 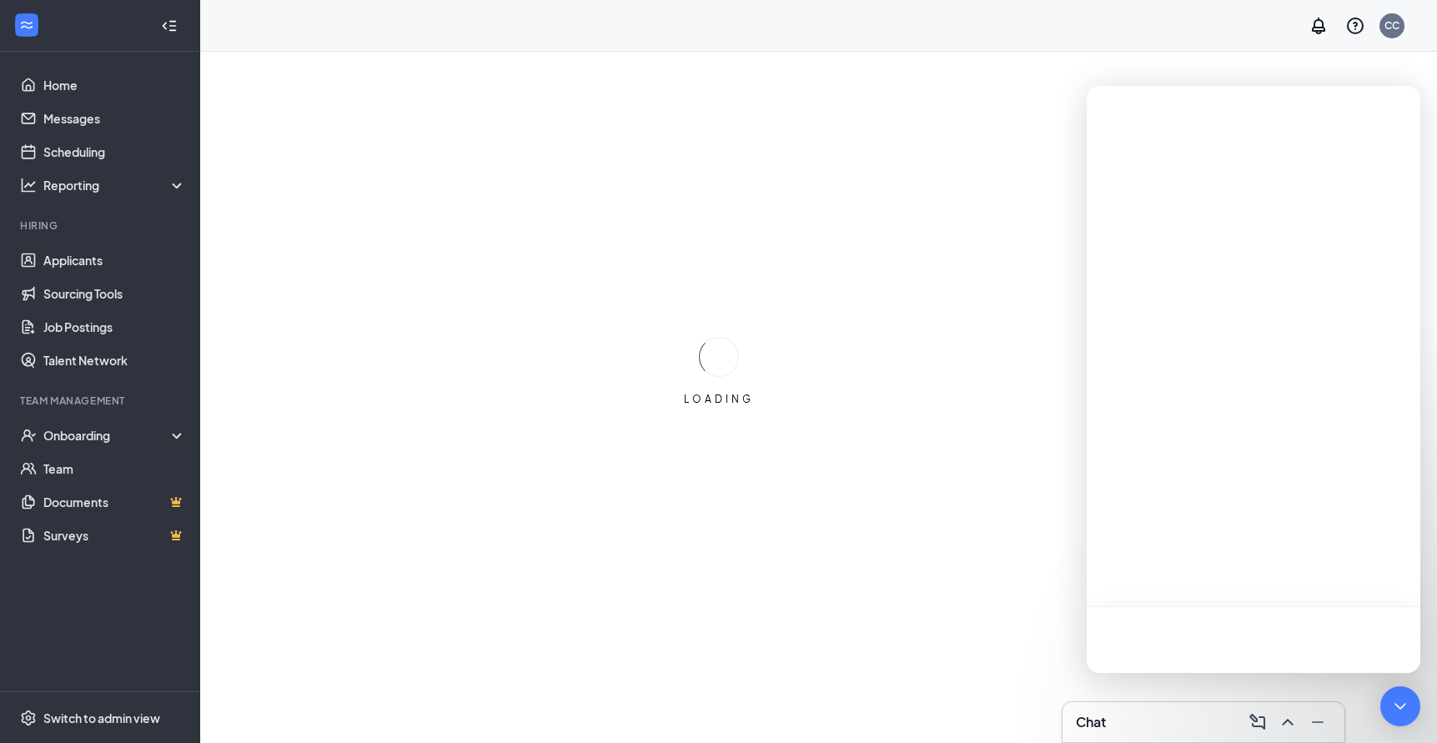 I want to click on div: Switch to admin view, so click(x=102, y=718).